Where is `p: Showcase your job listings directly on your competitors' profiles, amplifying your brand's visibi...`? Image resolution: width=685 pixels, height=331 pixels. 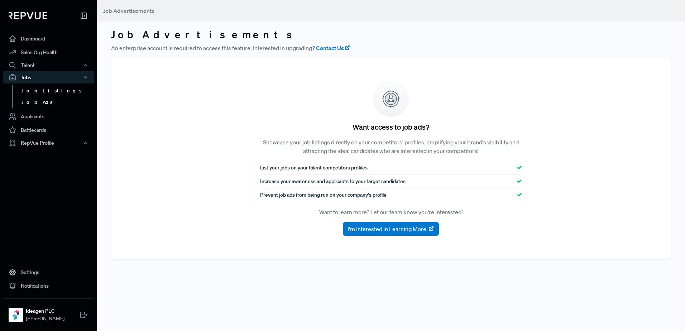 p: Showcase your job listings directly on your competitors' profiles, amplifying your brand's visibi... is located at coordinates (391, 147).